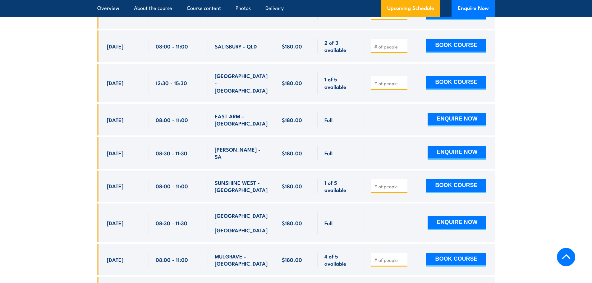 This screenshot has height=283, width=592. I want to click on span: SALISBURY - QLD, so click(236, 46).